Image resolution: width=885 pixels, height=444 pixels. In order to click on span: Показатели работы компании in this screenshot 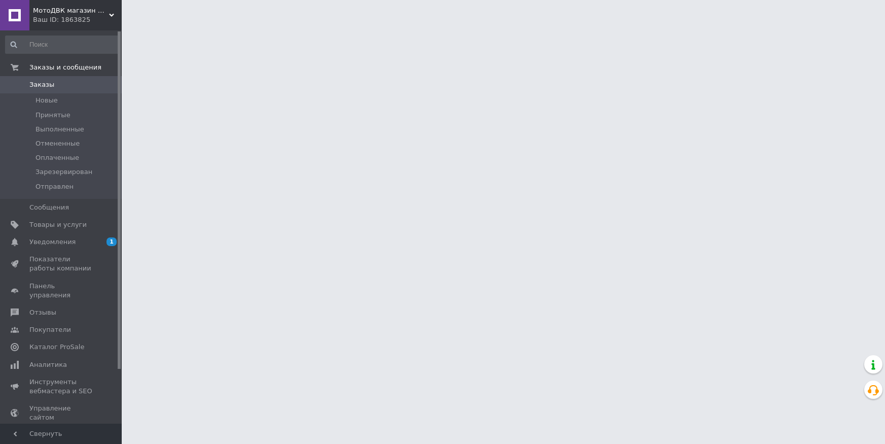, I will do `click(61, 264)`.